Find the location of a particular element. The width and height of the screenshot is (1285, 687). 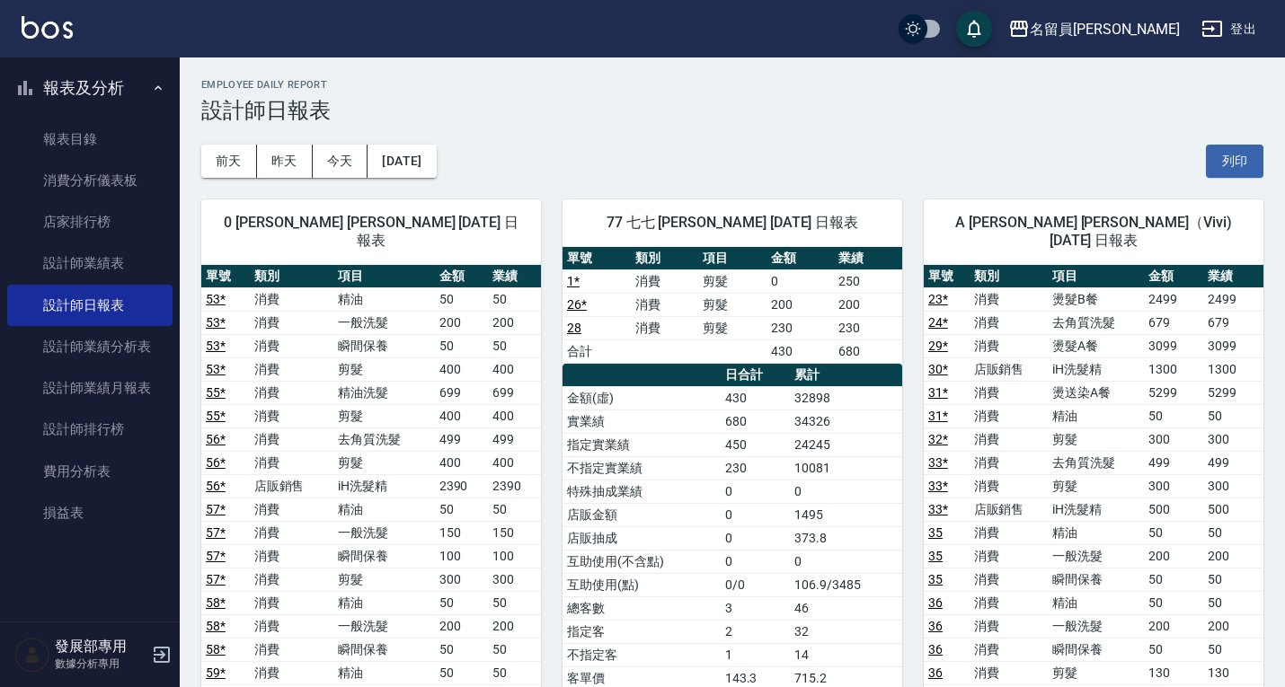

td: 不指定實業績 is located at coordinates (641, 468).